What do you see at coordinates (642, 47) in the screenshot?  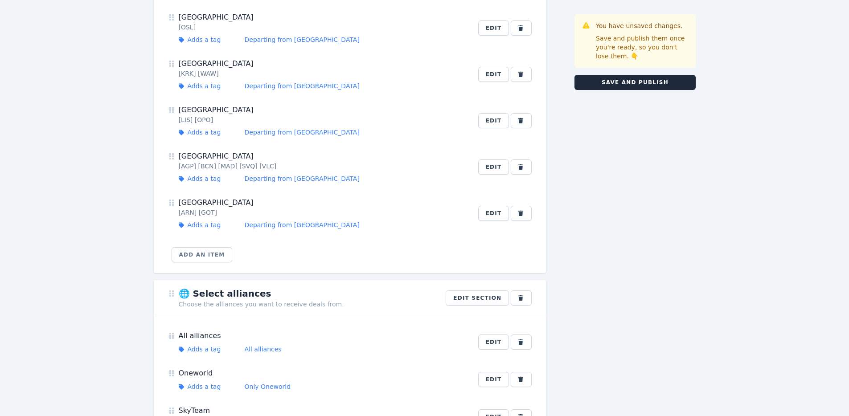 I see `p: Save and publish them once you're ready, so you don't lose them. 👇` at bounding box center [642, 47].